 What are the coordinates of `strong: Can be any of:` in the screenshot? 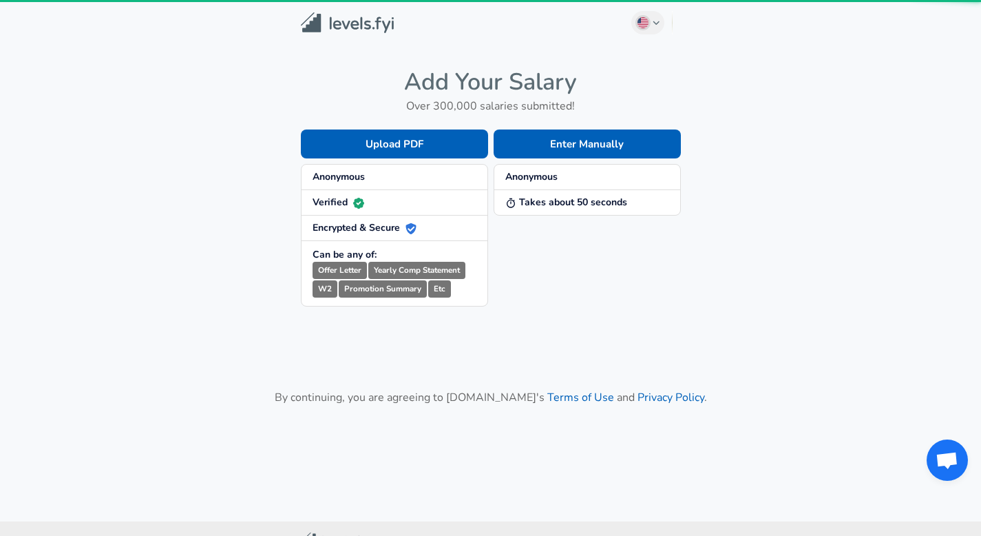 It's located at (344, 254).